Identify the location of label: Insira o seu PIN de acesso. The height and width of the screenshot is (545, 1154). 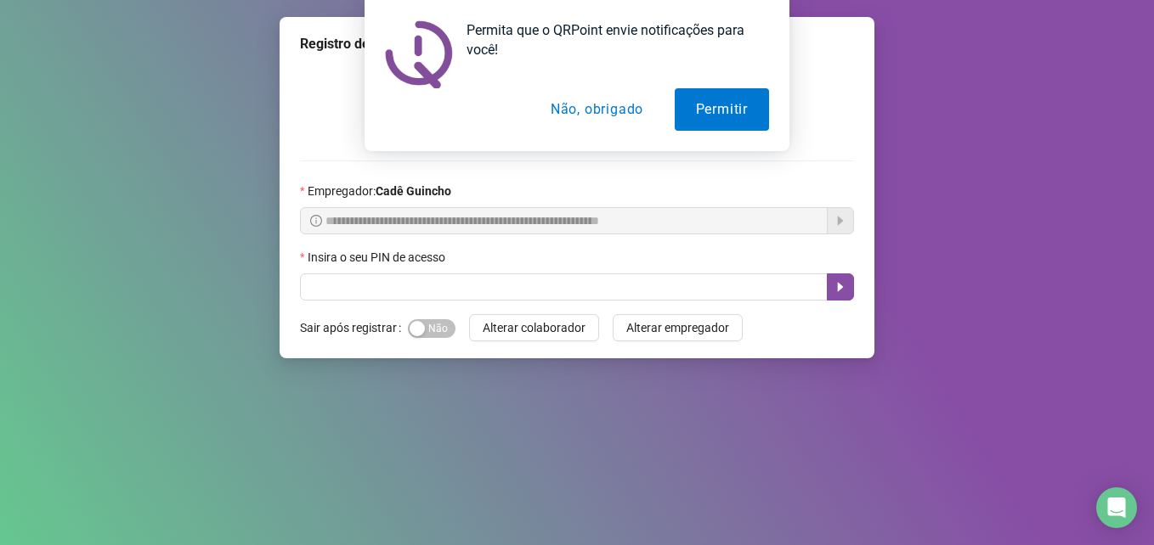
(378, 257).